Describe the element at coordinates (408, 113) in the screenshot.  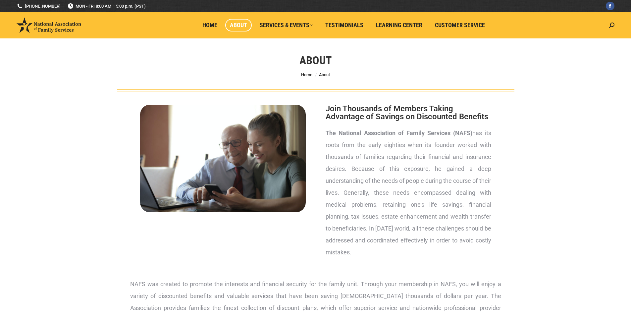
I see `h2: Join Thousands of Members Taking Advantage of Savings on Discounted Benefits` at that location.